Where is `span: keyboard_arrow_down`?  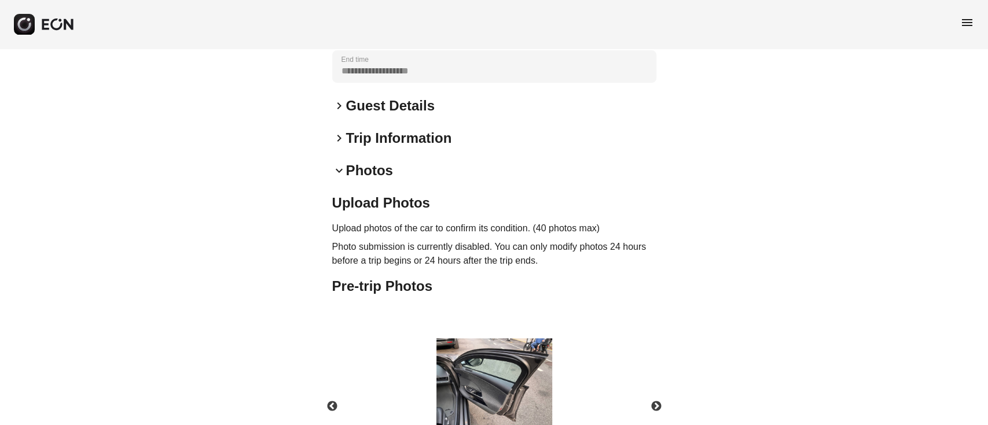
span: keyboard_arrow_down is located at coordinates (339, 171).